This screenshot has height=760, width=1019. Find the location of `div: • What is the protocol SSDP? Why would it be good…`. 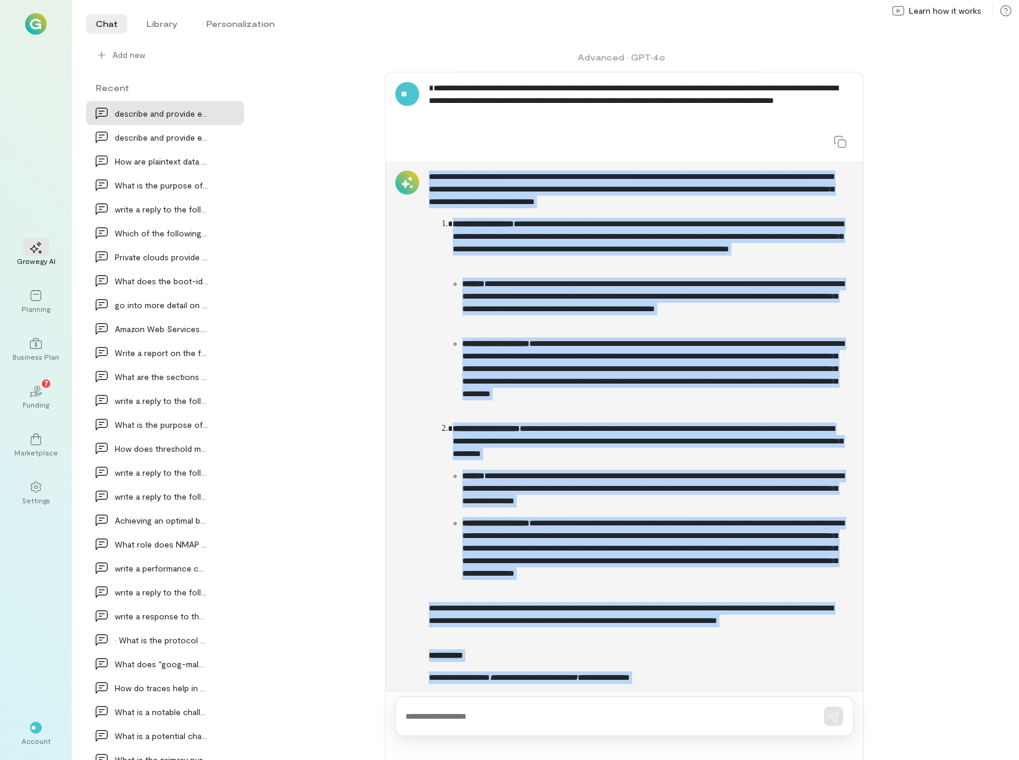

div: • What is the protocol SSDP? Why would it be good… is located at coordinates (162, 639).